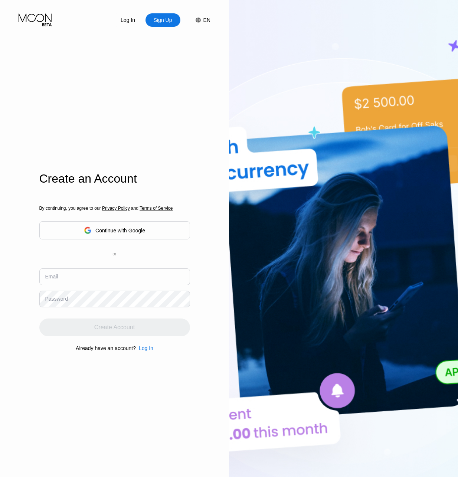 The image size is (458, 477). I want to click on div: Sign Up, so click(163, 20).